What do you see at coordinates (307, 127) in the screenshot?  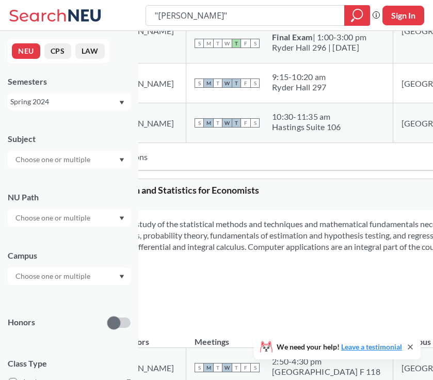 I see `div: Hastings Suite 106` at bounding box center [307, 127].